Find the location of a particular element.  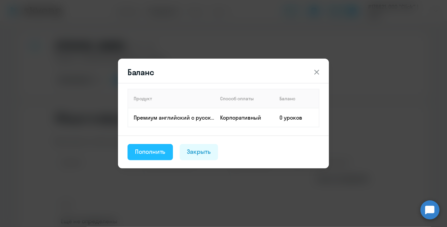

button: Закрыть is located at coordinates (199, 152).